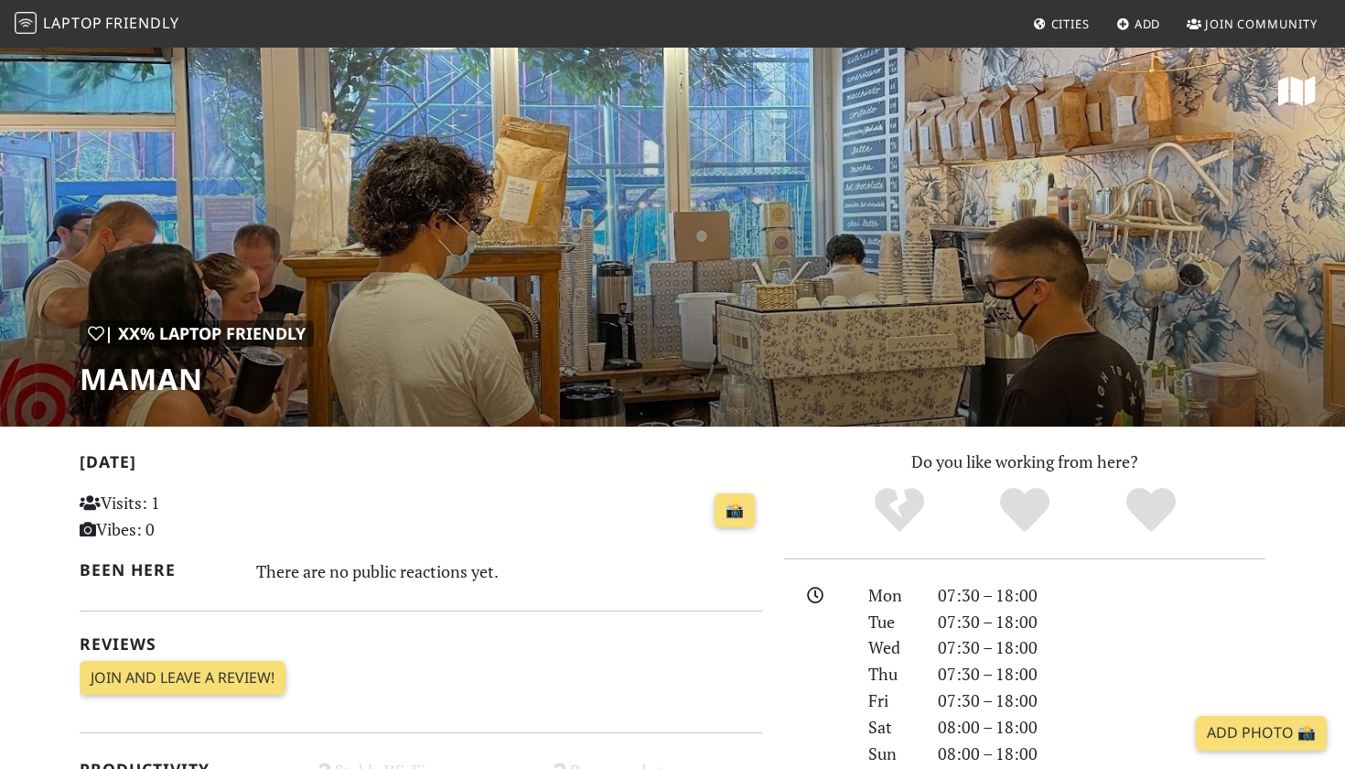 This screenshot has width=1345, height=769. I want to click on h2: Reviews, so click(421, 643).